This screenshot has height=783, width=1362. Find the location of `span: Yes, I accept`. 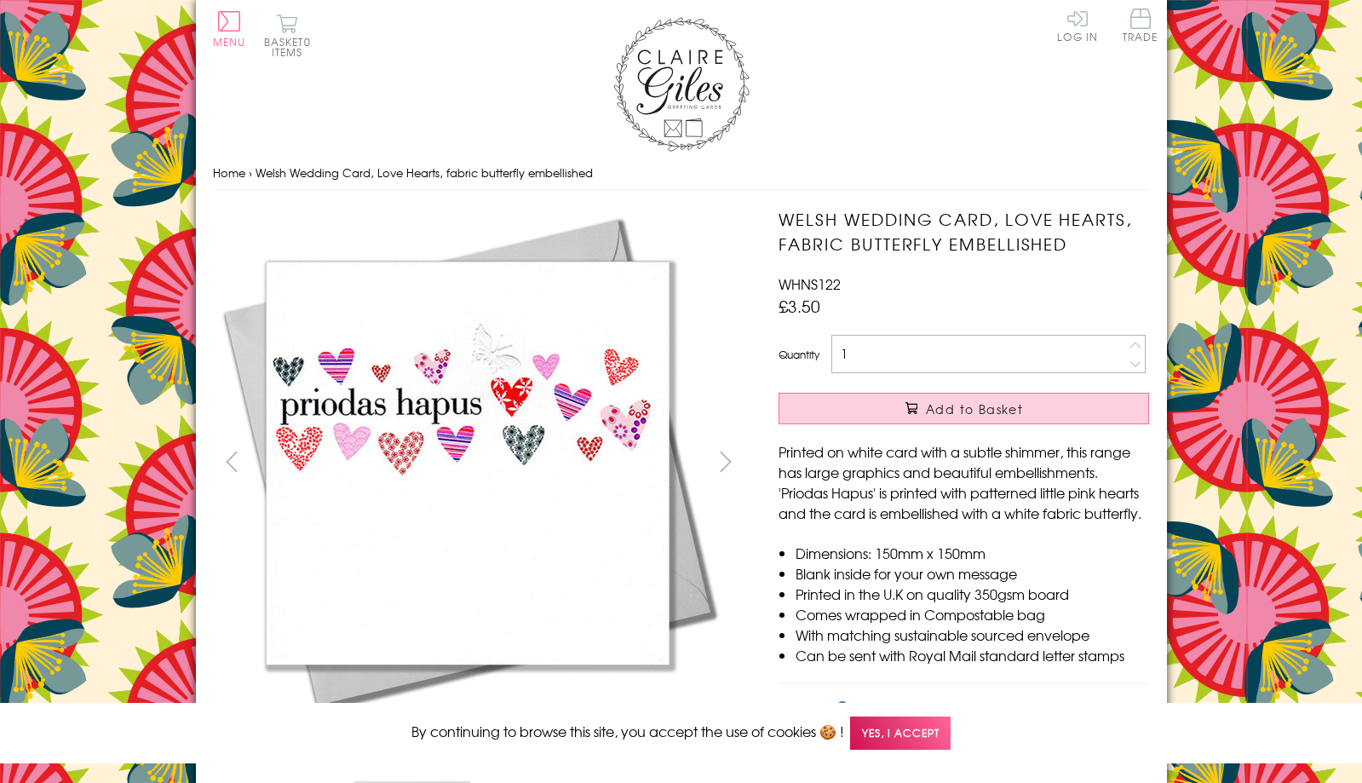

span: Yes, I accept is located at coordinates (900, 733).